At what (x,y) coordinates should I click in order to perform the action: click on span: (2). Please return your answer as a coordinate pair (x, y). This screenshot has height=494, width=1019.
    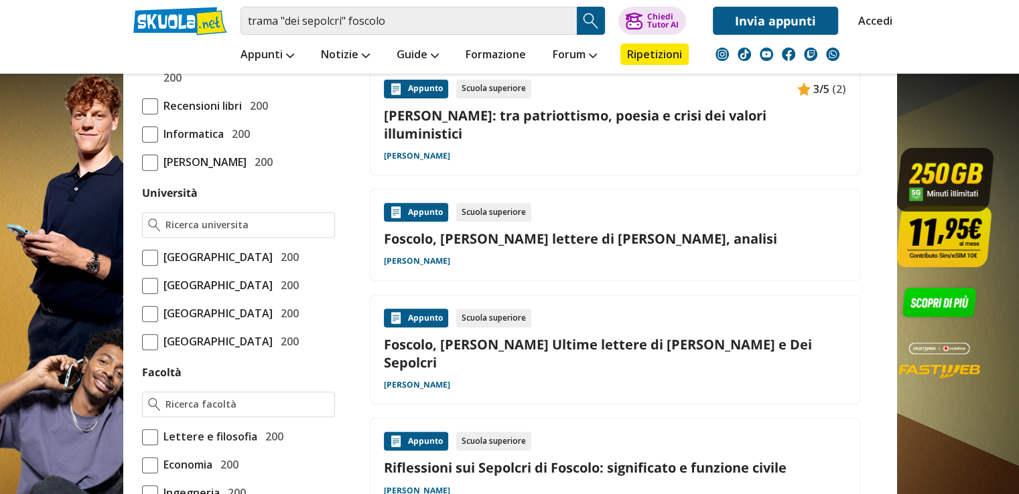
    Looking at the image, I should click on (839, 89).